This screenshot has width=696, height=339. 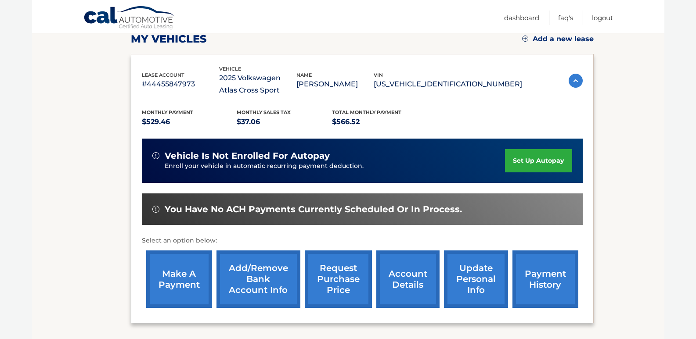 What do you see at coordinates (167, 112) in the screenshot?
I see `span: Monthly Payment` at bounding box center [167, 112].